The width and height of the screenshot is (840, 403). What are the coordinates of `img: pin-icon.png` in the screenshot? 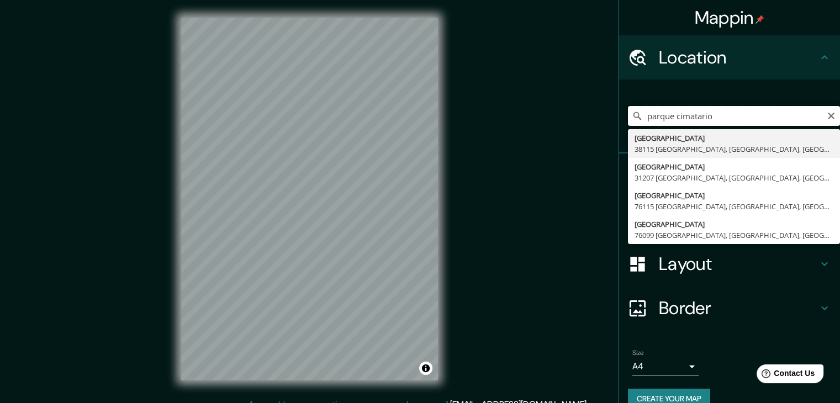 It's located at (760, 19).